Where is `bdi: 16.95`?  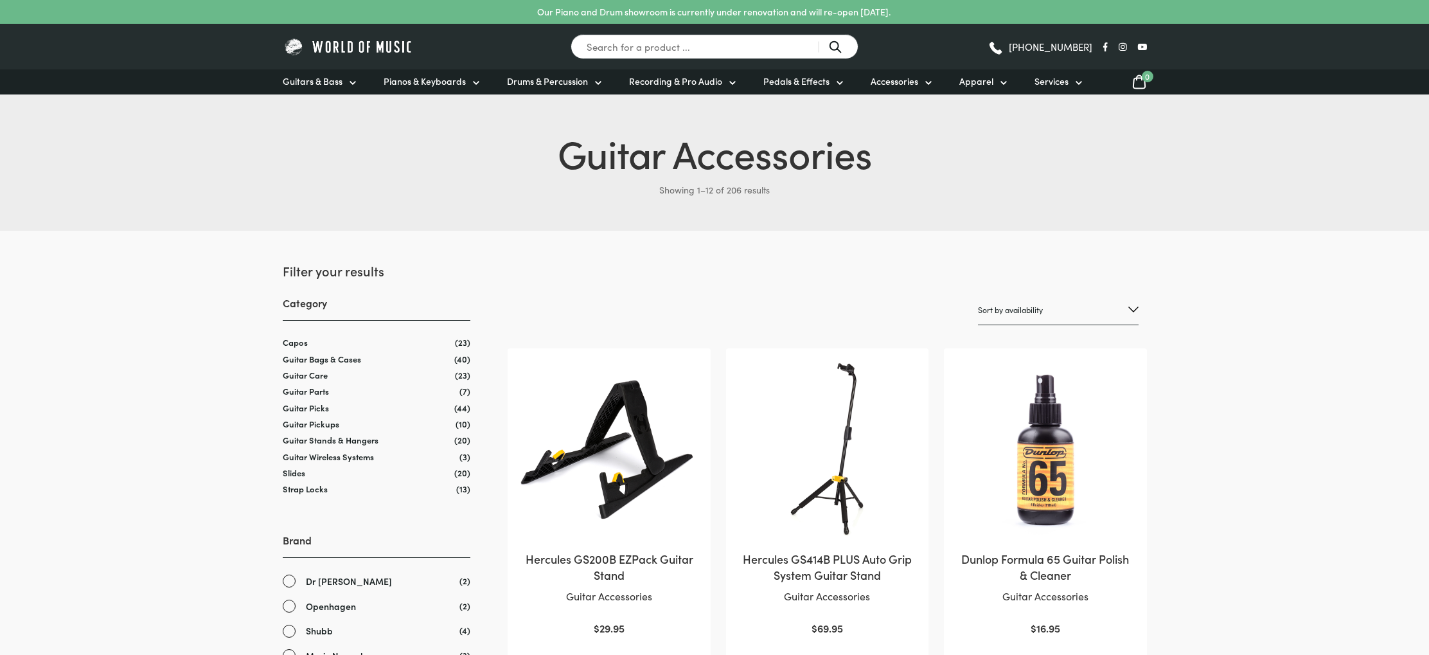
bdi: 16.95 is located at coordinates (1045, 628).